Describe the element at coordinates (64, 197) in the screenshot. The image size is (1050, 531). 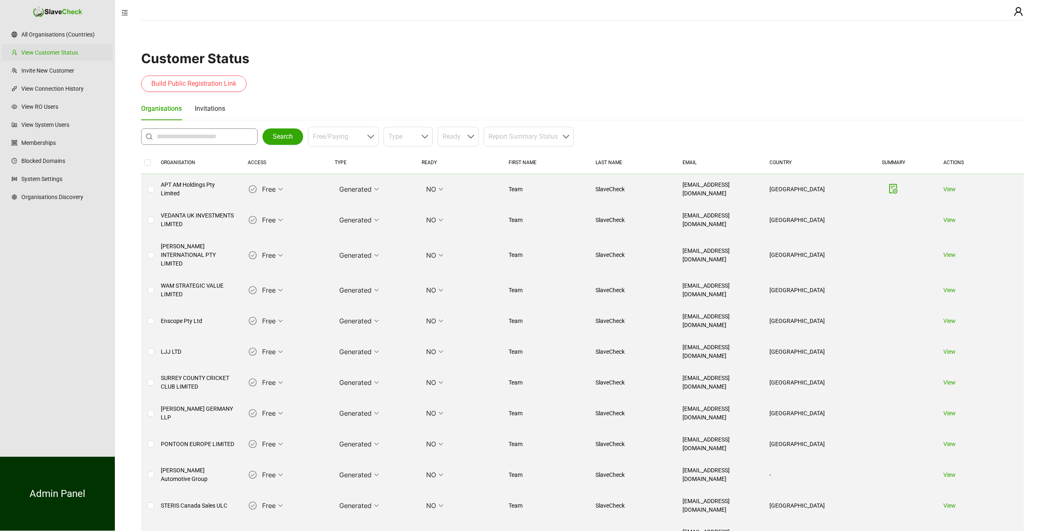
I see `a: Organisations Discovery` at that location.